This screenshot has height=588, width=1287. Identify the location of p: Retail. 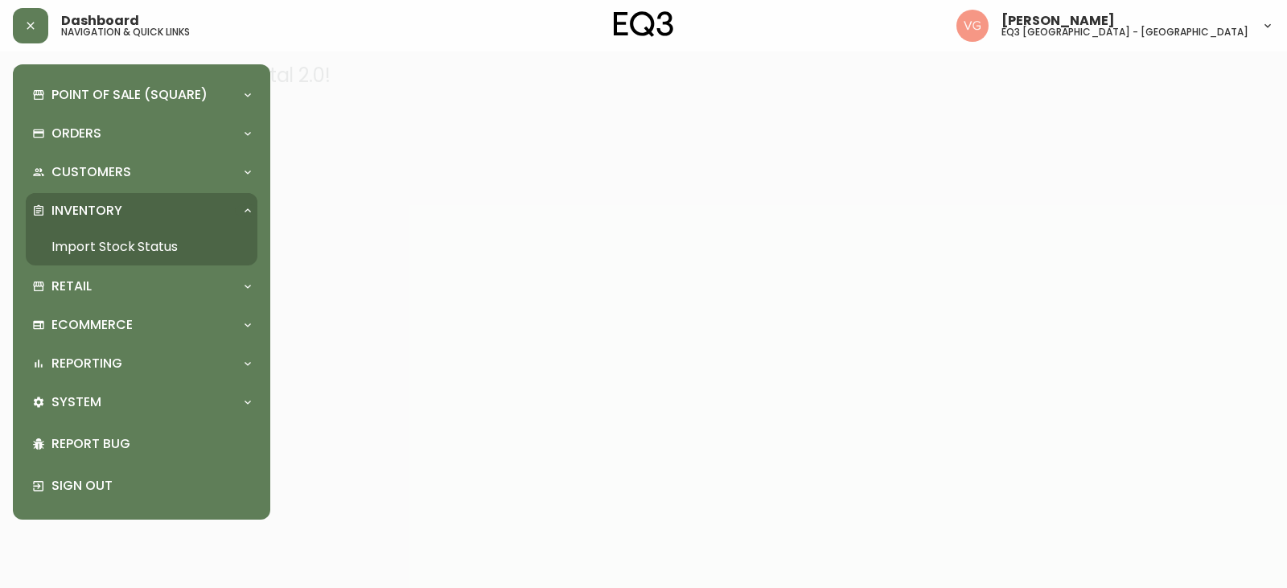
(72, 286).